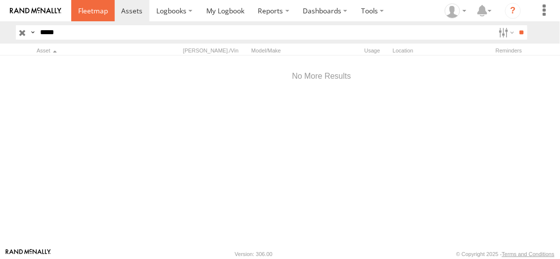  I want to click on div: Model/Make, so click(289, 50).